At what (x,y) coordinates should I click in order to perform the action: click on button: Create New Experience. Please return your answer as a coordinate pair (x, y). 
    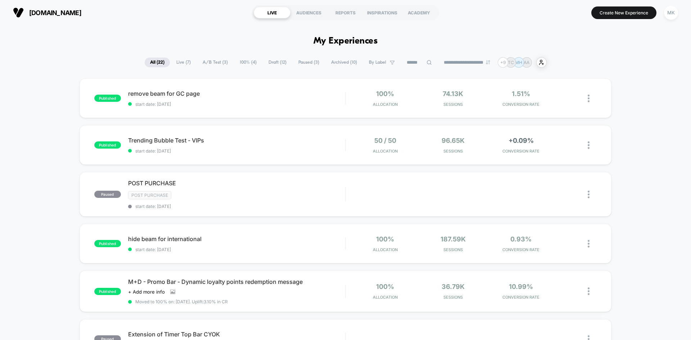
    Looking at the image, I should click on (624, 13).